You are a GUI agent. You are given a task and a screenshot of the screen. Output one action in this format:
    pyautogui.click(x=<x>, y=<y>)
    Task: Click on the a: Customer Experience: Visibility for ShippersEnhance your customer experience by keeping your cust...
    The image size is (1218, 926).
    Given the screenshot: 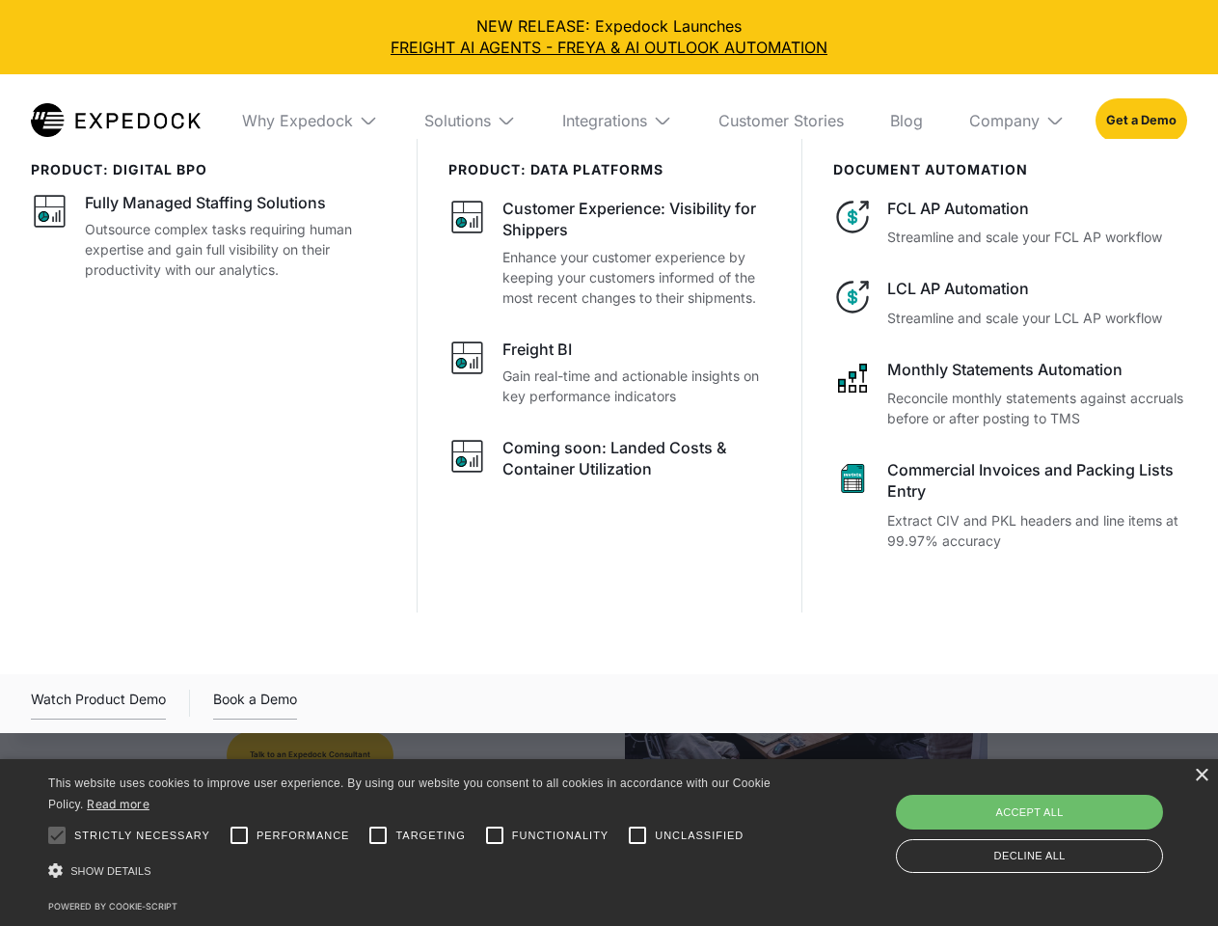 What is the action you would take?
    pyautogui.click(x=610, y=253)
    